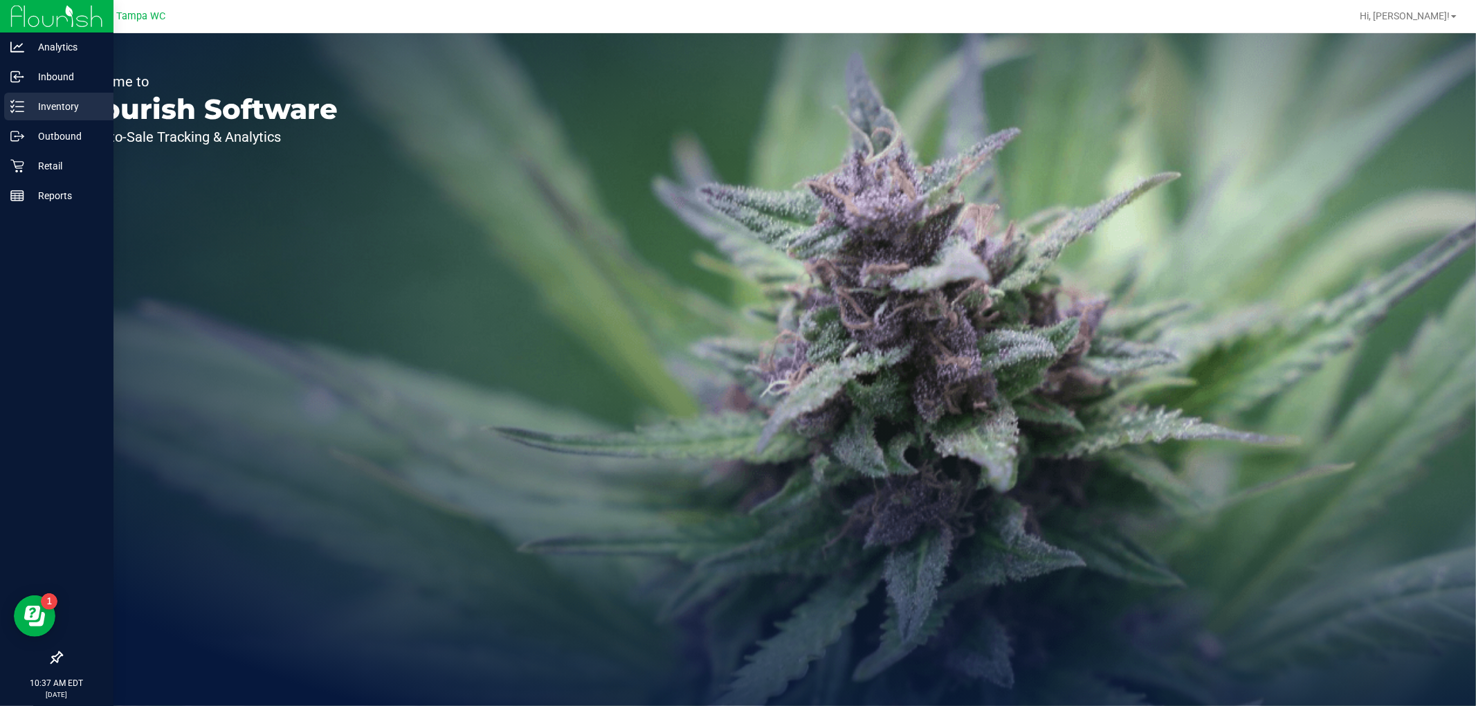 The height and width of the screenshot is (706, 1476). What do you see at coordinates (206, 82) in the screenshot?
I see `p: Welcome to` at bounding box center [206, 82].